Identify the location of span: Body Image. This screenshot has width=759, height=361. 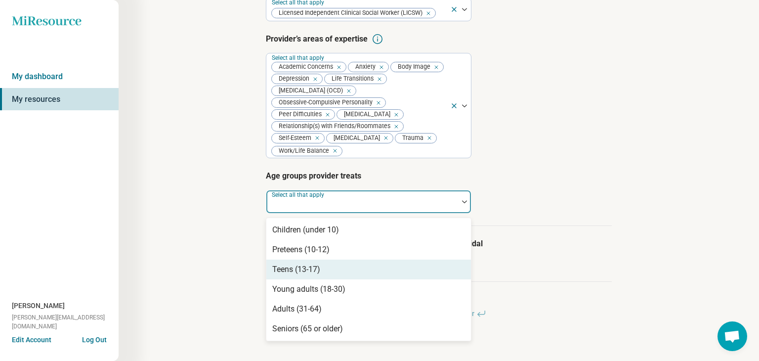
(412, 67).